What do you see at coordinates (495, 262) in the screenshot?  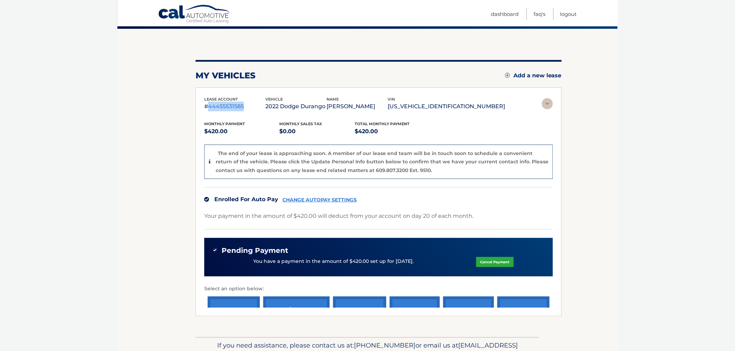 I see `a: Cancel Payment` at bounding box center [495, 262].